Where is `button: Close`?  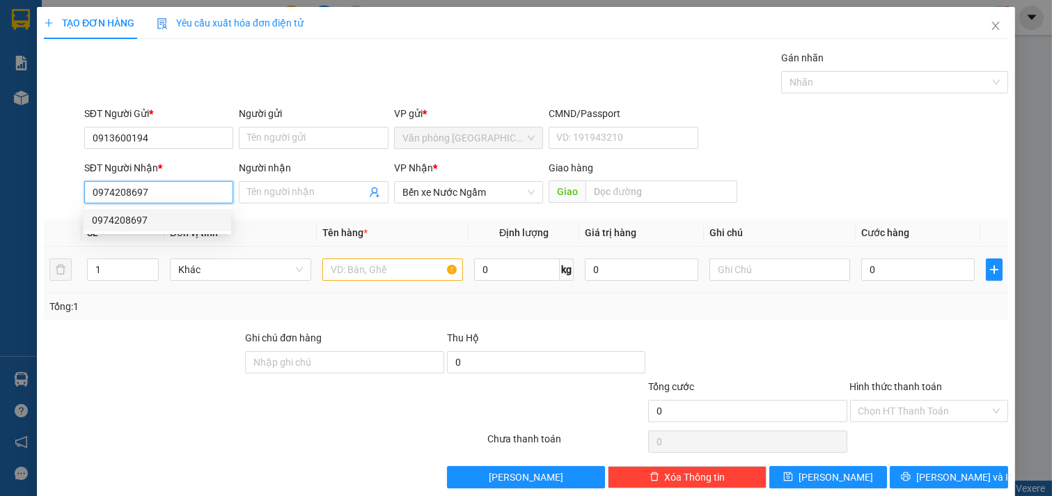
button: Close is located at coordinates (995, 26).